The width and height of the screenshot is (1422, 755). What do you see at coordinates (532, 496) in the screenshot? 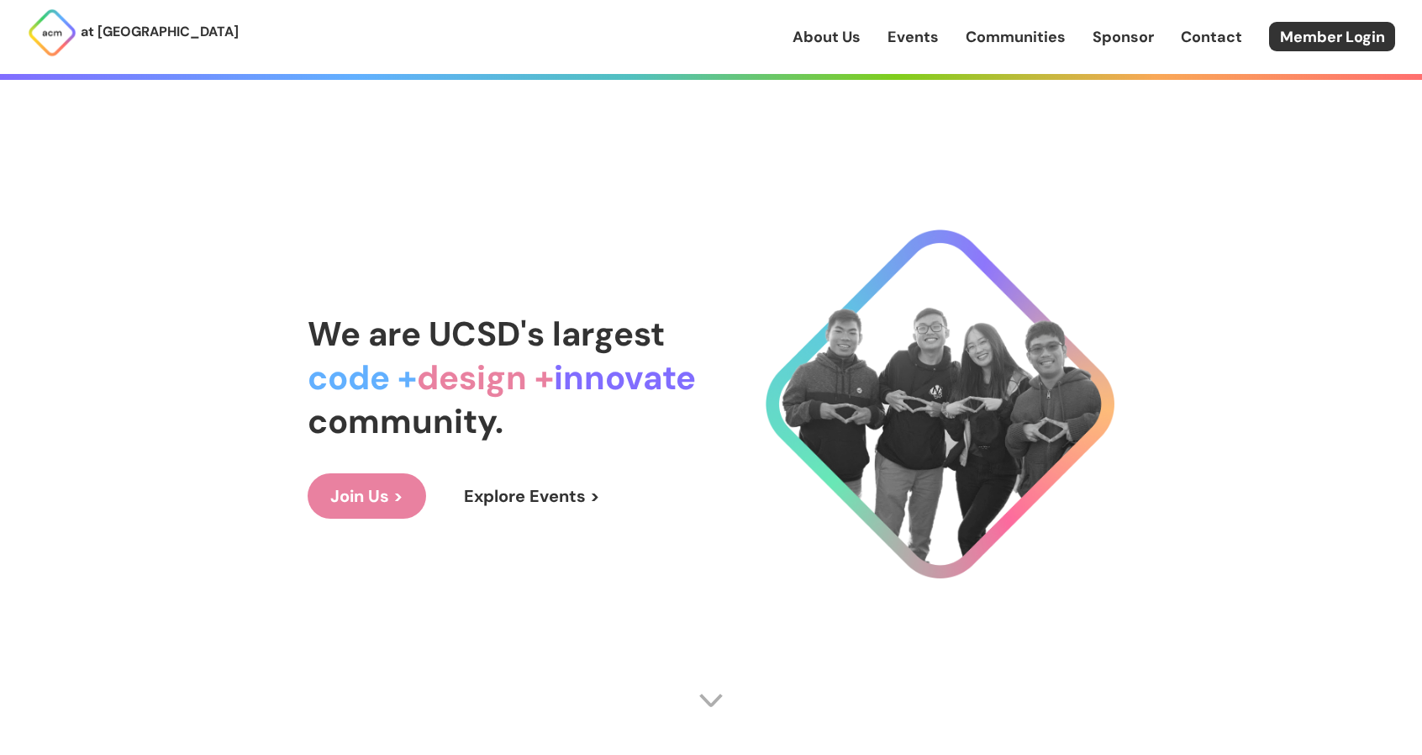
I see `a: Explore Events >` at bounding box center [532, 496].